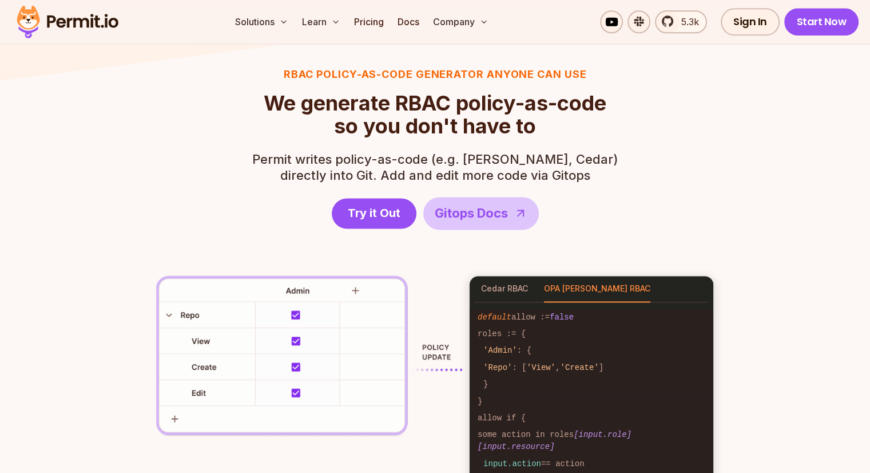 The height and width of the screenshot is (473, 870). Describe the element at coordinates (435, 103) in the screenshot. I see `span: We generate RBAC policy-as-code` at that location.